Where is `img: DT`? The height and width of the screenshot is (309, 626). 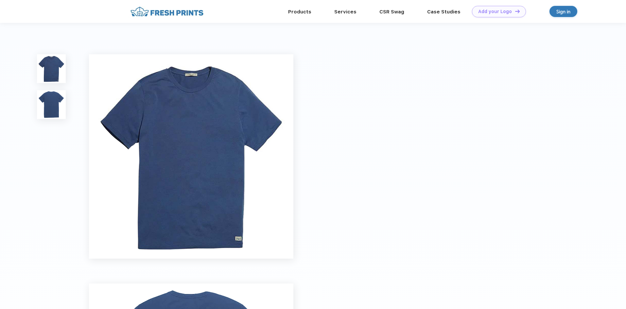
img: DT is located at coordinates (517, 11).